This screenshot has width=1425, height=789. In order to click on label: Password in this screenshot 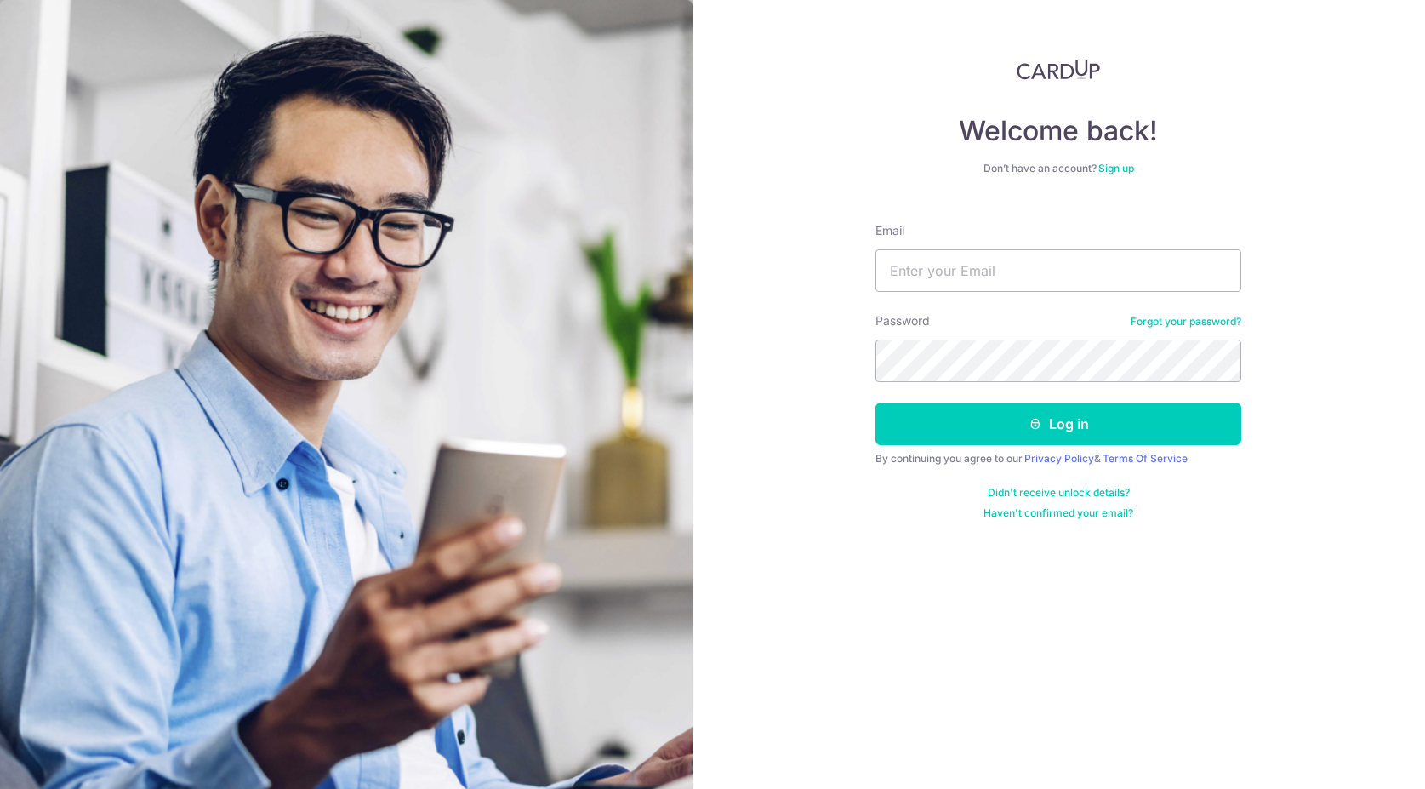, I will do `click(903, 321)`.